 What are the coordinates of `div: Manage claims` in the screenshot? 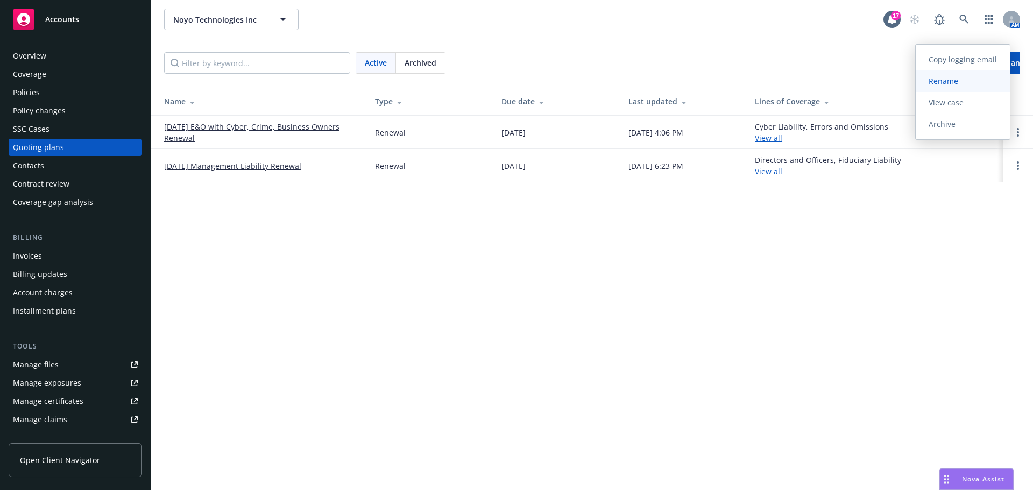 It's located at (40, 420).